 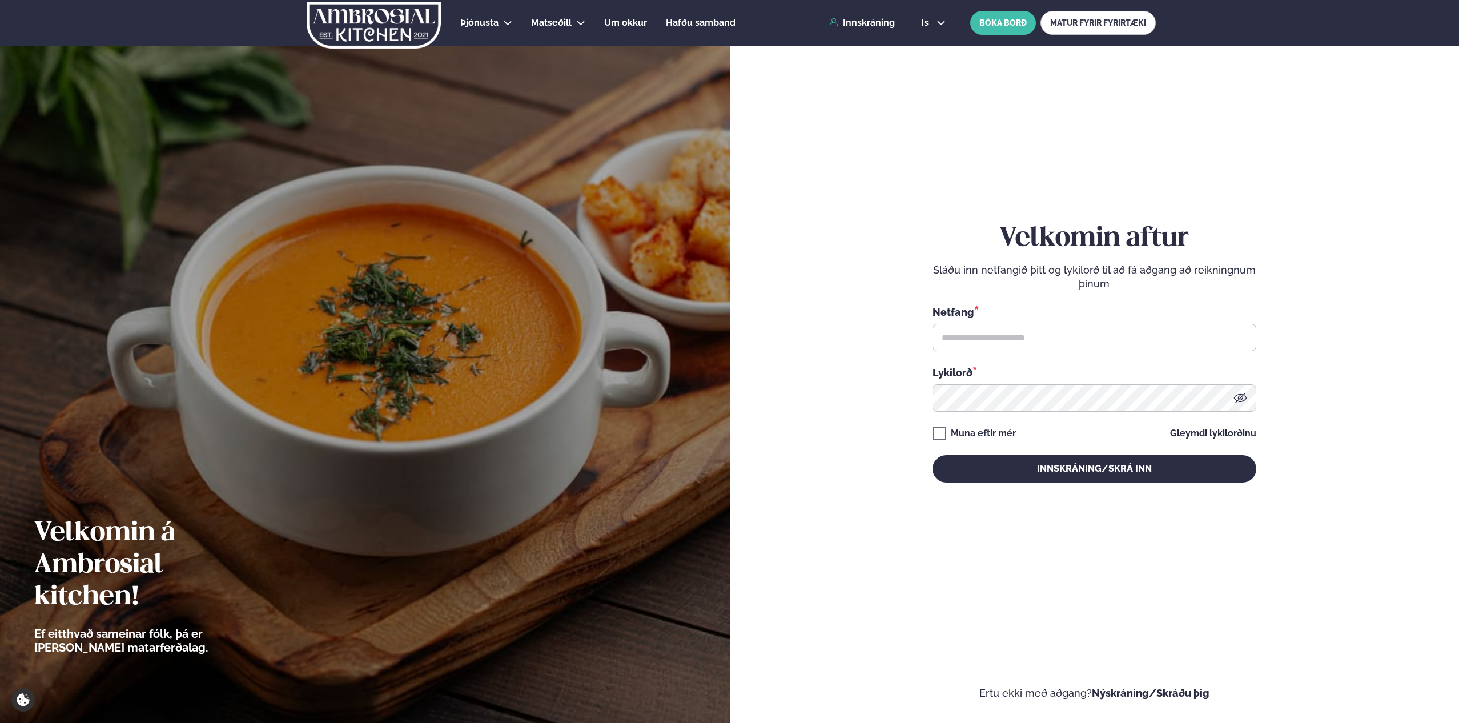 I want to click on a: Hafðu samband, so click(x=701, y=23).